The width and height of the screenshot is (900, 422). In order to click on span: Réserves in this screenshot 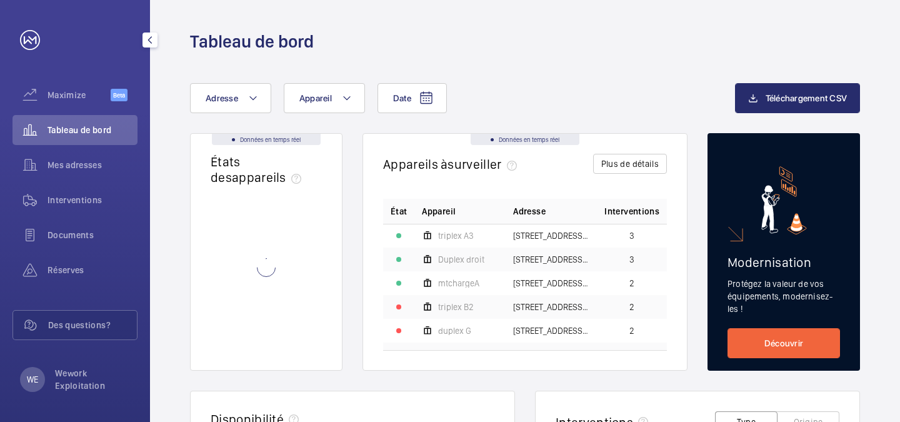, I will do `click(93, 270)`.